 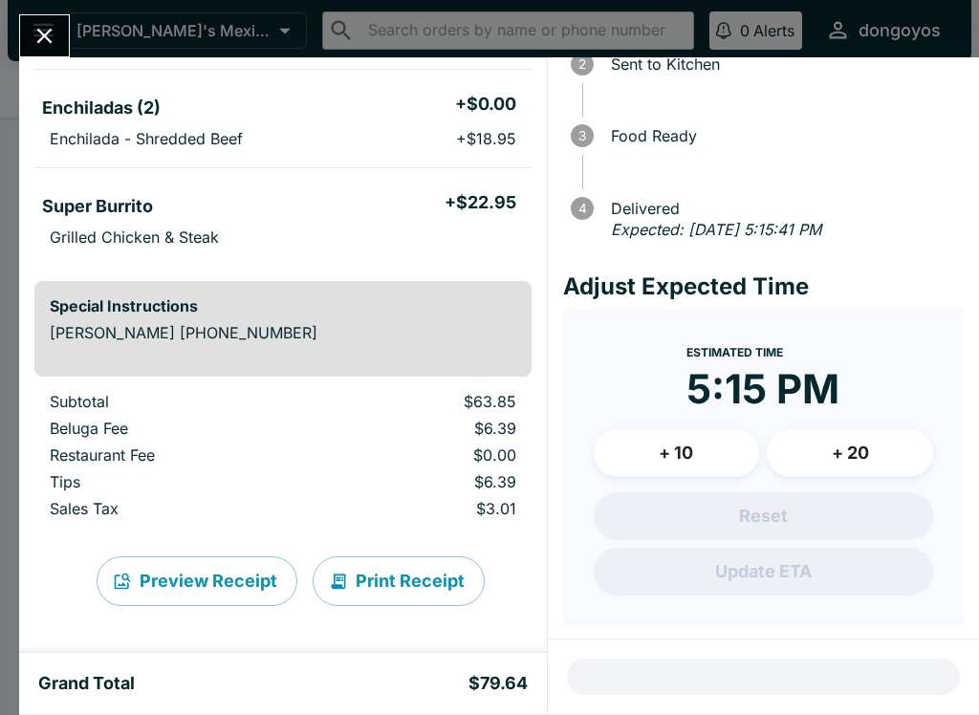 I want to click on button: + 10, so click(x=677, y=453).